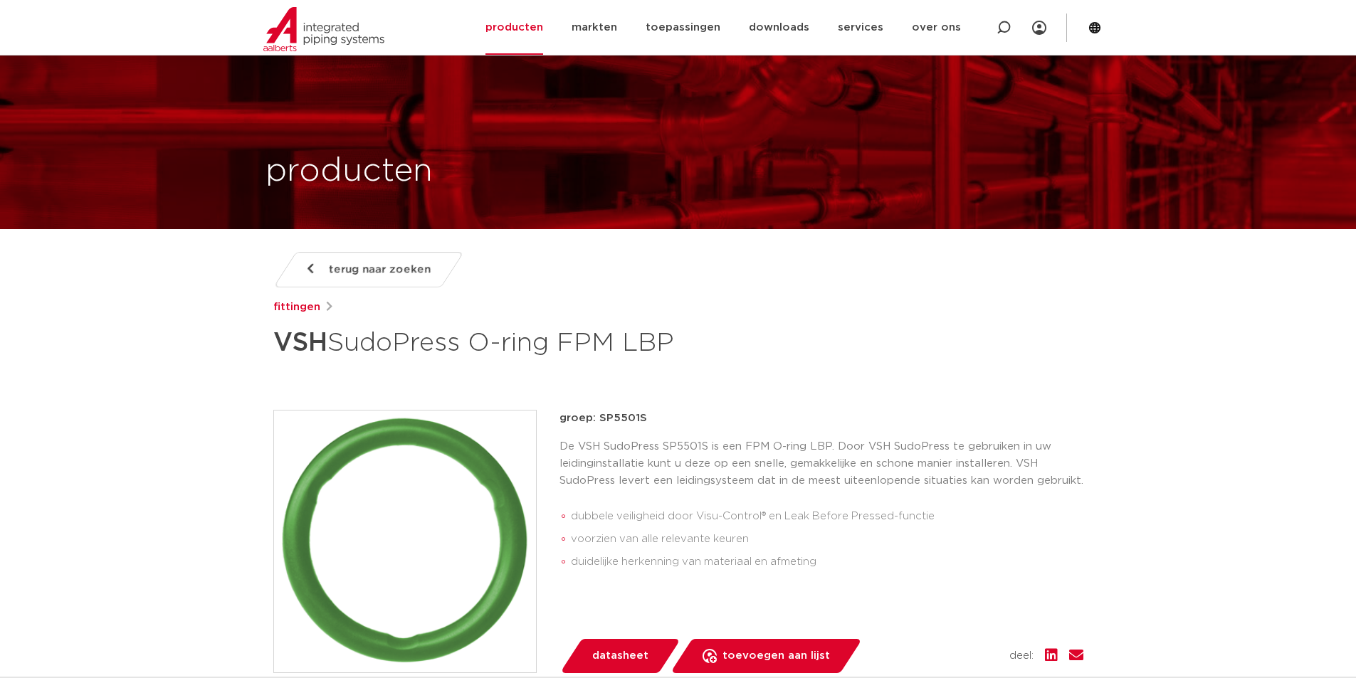 This screenshot has height=678, width=1356. What do you see at coordinates (827, 540) in the screenshot?
I see `li: voorzien van alle relevante keuren` at bounding box center [827, 540].